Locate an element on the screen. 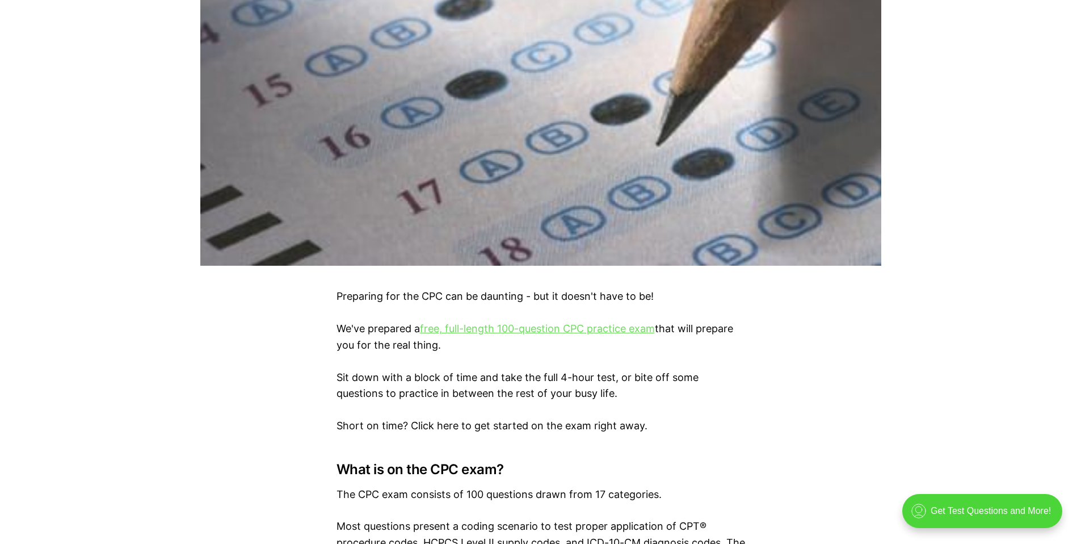 The image size is (1081, 544). a: free, full-length 100-question CPC practice exam is located at coordinates (537, 328).